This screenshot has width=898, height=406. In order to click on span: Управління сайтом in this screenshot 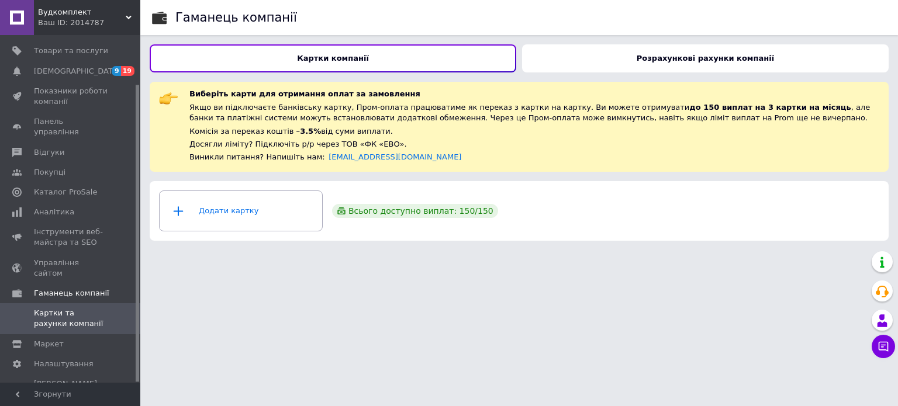, I will do `click(71, 268)`.